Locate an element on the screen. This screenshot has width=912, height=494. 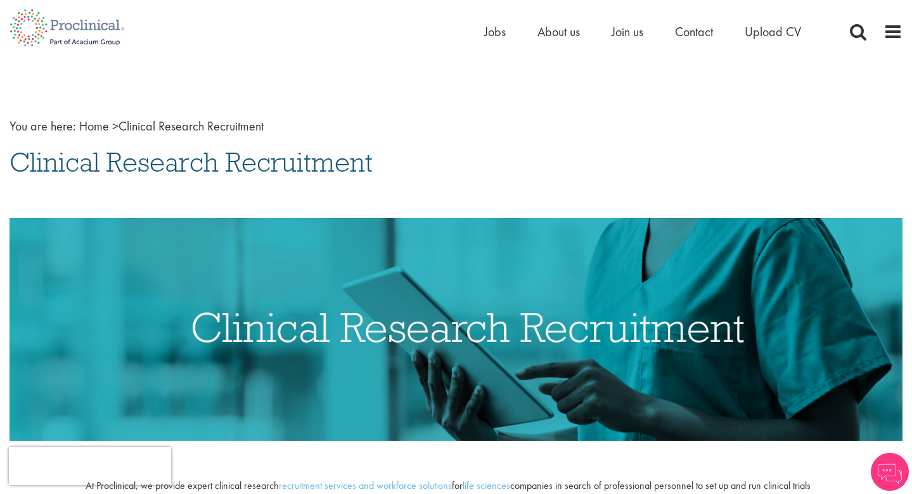
img: Chatbot is located at coordinates (890, 472).